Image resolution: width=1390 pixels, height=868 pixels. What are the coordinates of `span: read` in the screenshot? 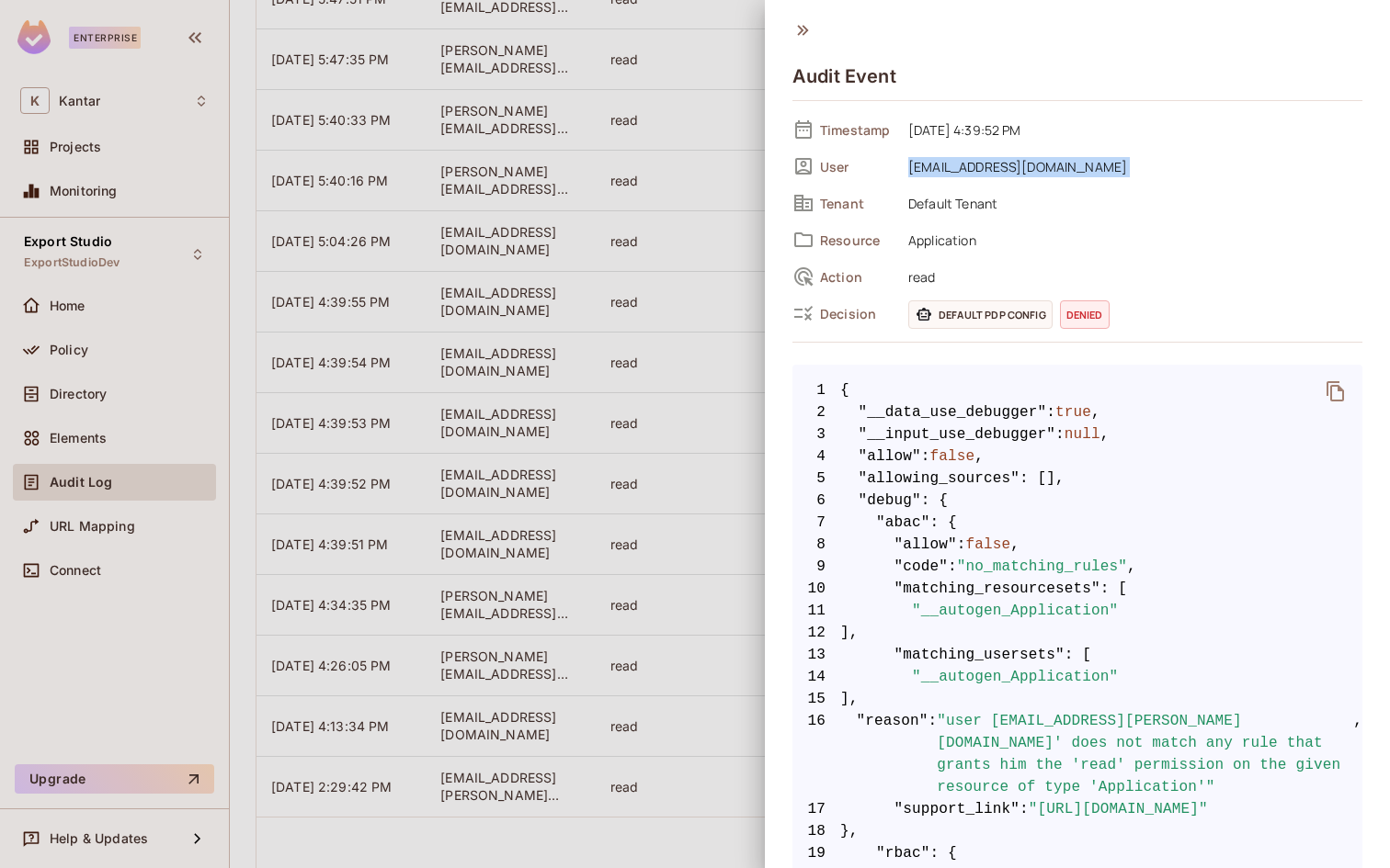 It's located at (1131, 276).